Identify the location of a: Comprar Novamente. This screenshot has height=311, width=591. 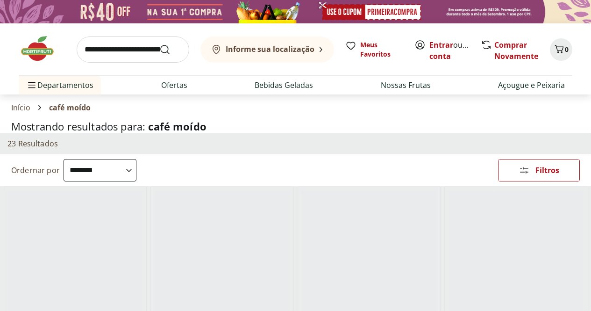
(516, 50).